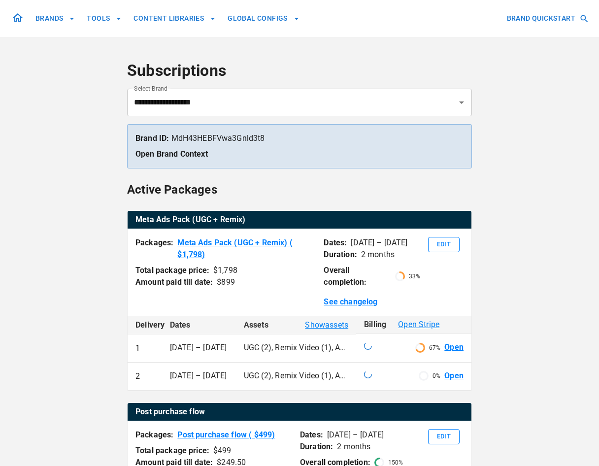 This screenshot has width=599, height=466. I want to click on p: MdH43HEBFVwa3Gnld3t8, so click(299, 138).